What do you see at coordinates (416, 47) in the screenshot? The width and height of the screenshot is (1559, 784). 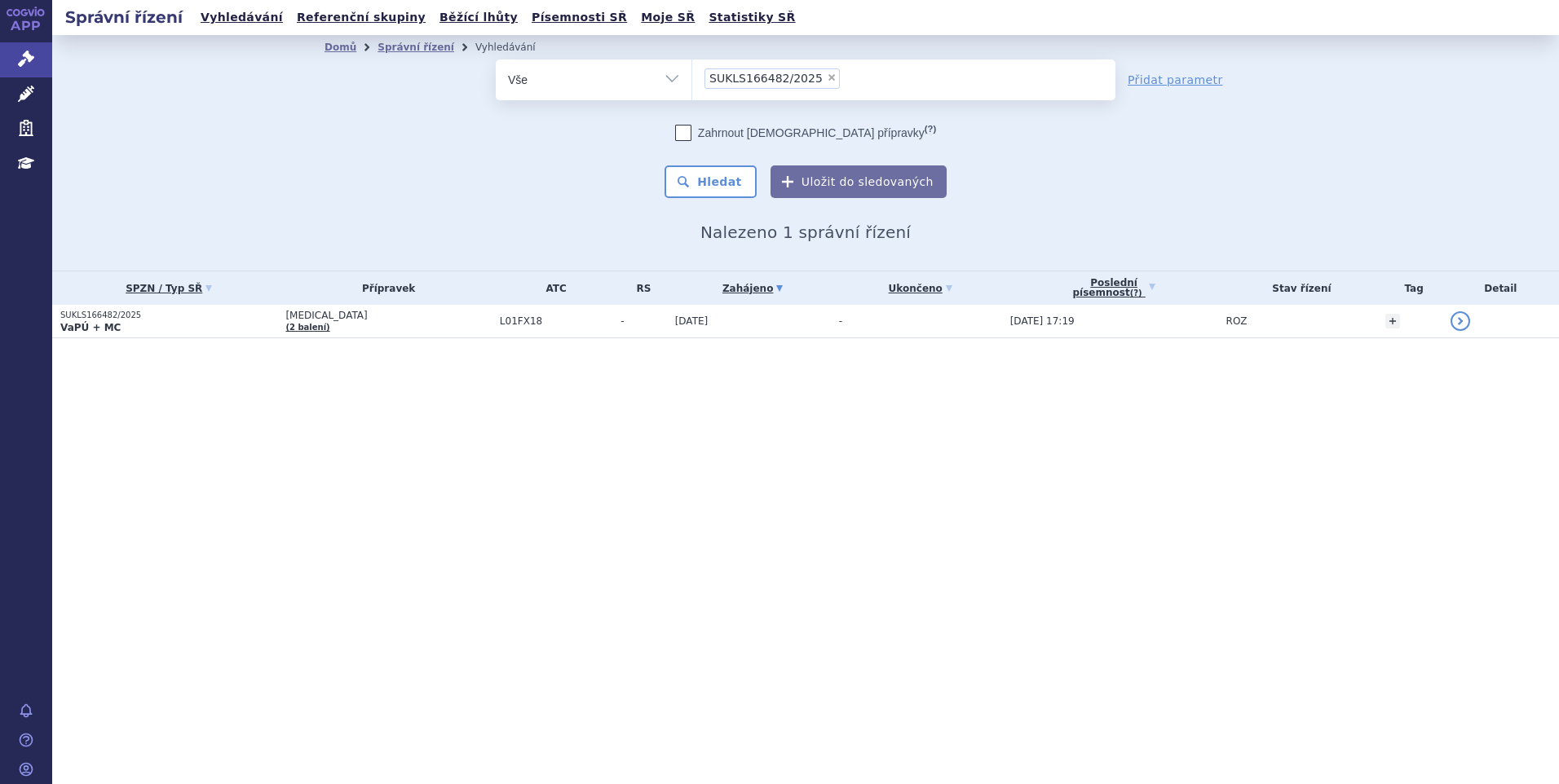 I see `a: Správní řízení` at bounding box center [416, 47].